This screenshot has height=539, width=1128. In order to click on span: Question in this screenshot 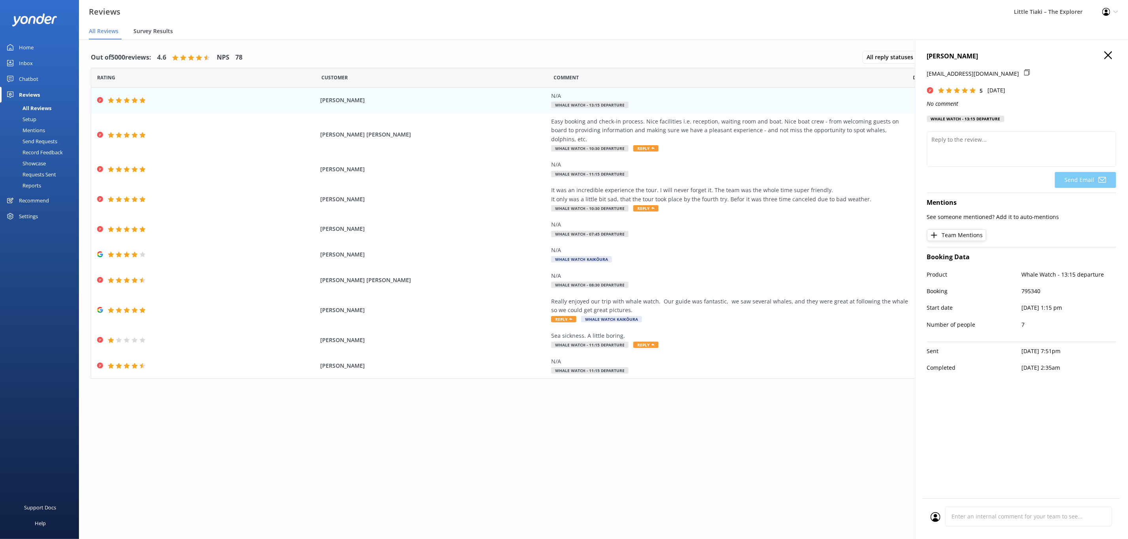, I will do `click(566, 77)`.